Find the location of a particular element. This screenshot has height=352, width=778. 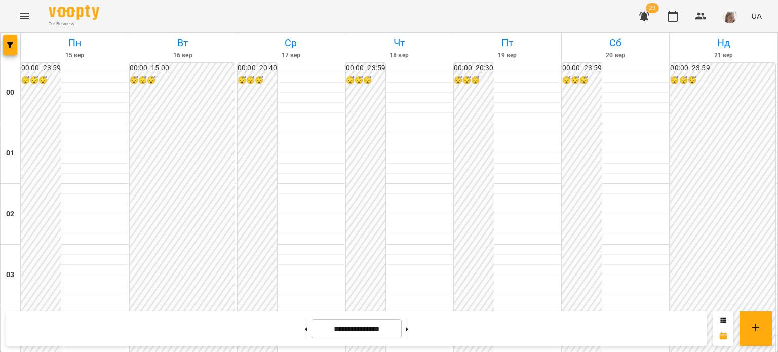

span: For Business is located at coordinates (74, 24).